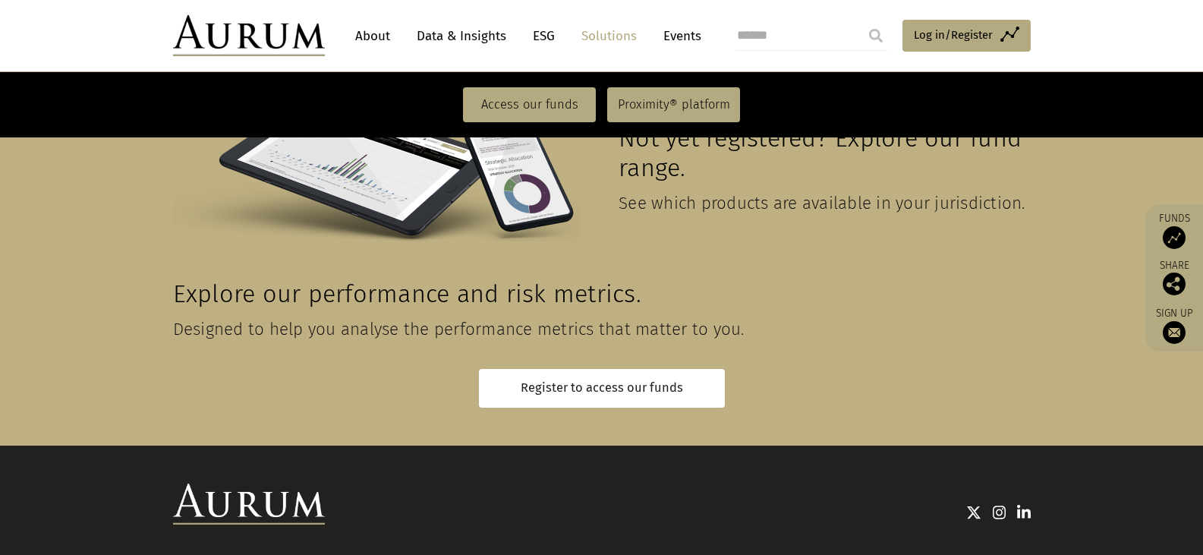 The image size is (1203, 555). Describe the element at coordinates (819, 153) in the screenshot. I see `span: Not yet registered? Explore our fund range.` at that location.